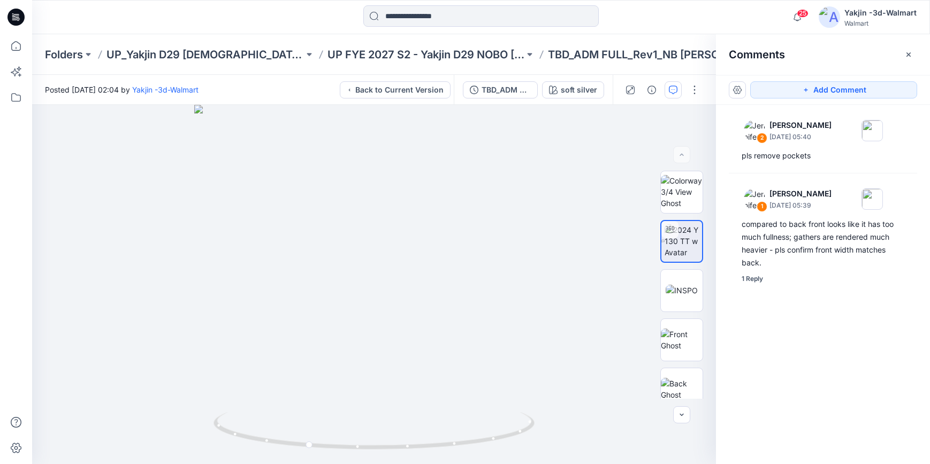 The image size is (930, 464). What do you see at coordinates (880, 13) in the screenshot?
I see `div: Yakjin -3d-Walmart` at bounding box center [880, 13].